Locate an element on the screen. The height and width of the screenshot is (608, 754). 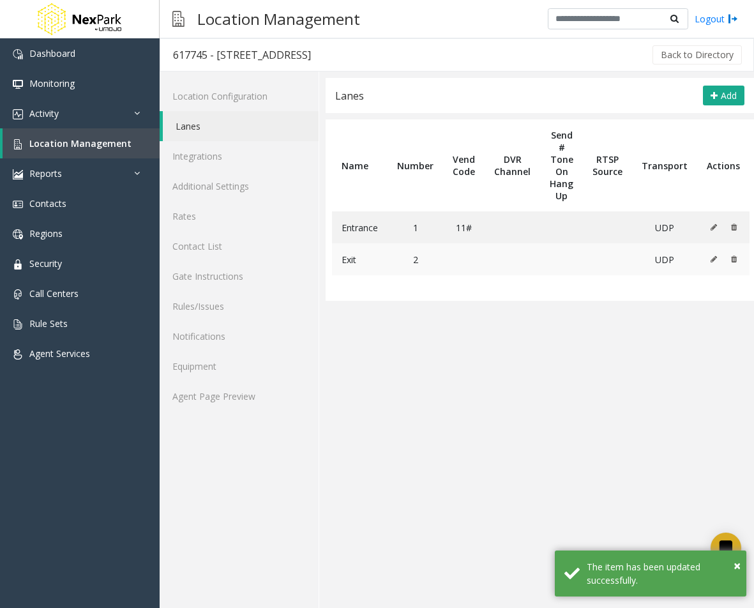
span: Rule Sets is located at coordinates (49, 323).